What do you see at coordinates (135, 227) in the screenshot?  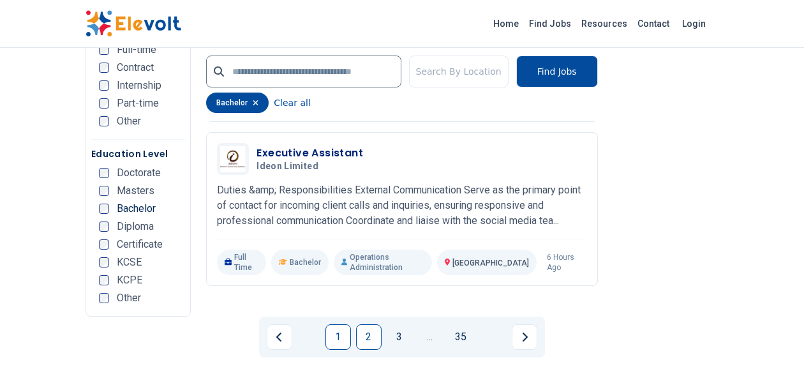 I see `span: Diploma` at bounding box center [135, 227].